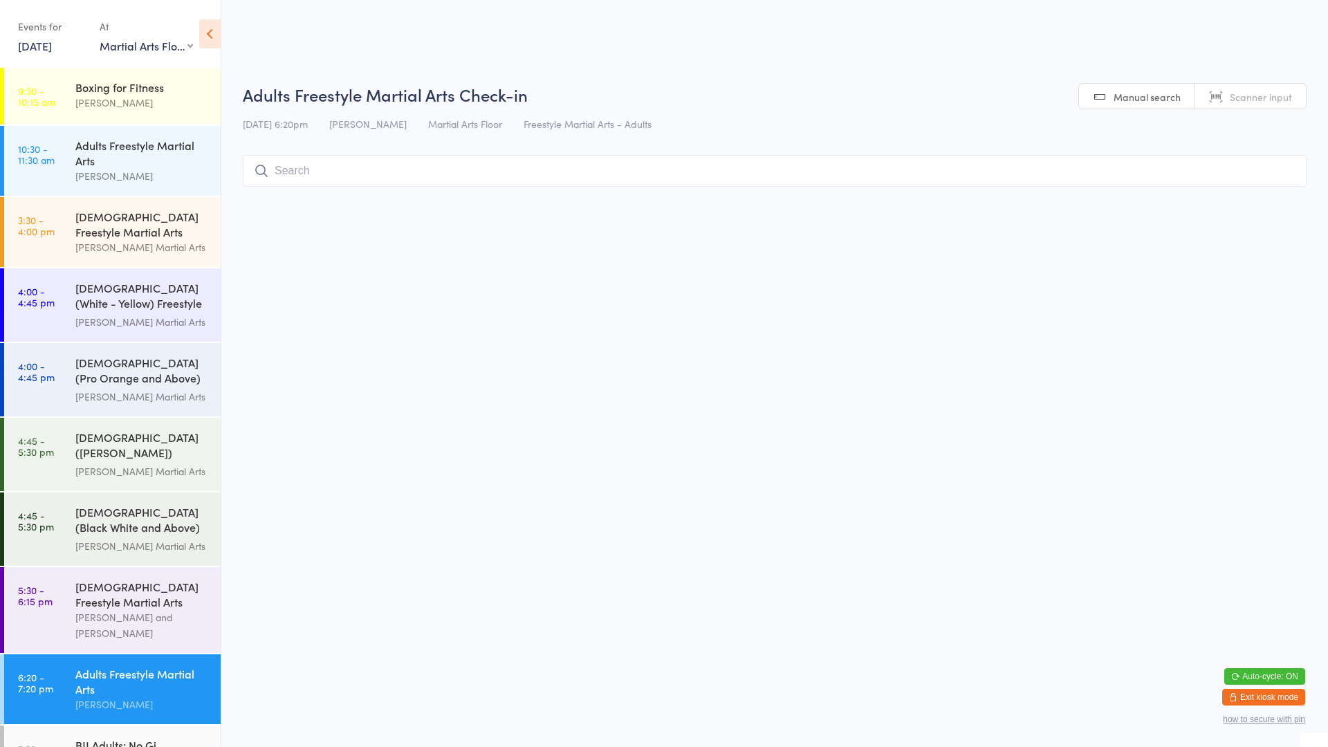 Image resolution: width=1328 pixels, height=747 pixels. Describe the element at coordinates (146, 46) in the screenshot. I see `div: Martial Arts Floor` at that location.